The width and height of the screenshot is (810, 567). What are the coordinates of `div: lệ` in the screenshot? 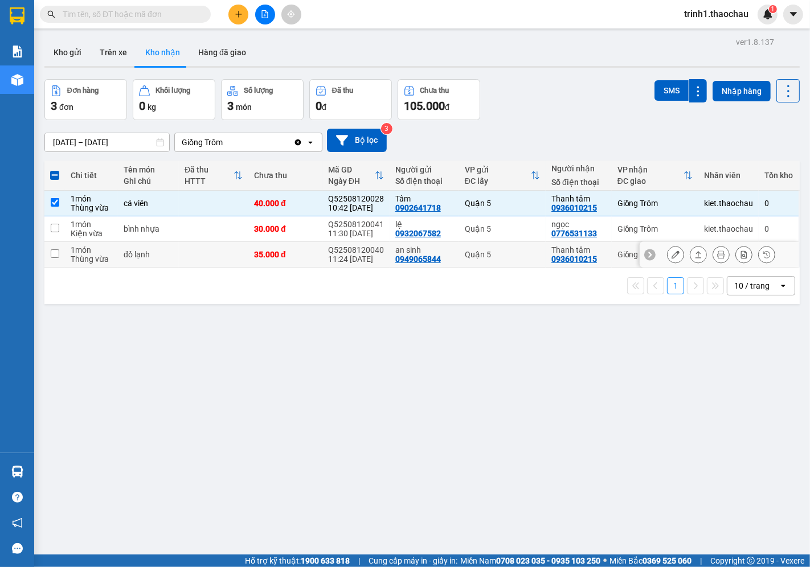 It's located at (424, 224).